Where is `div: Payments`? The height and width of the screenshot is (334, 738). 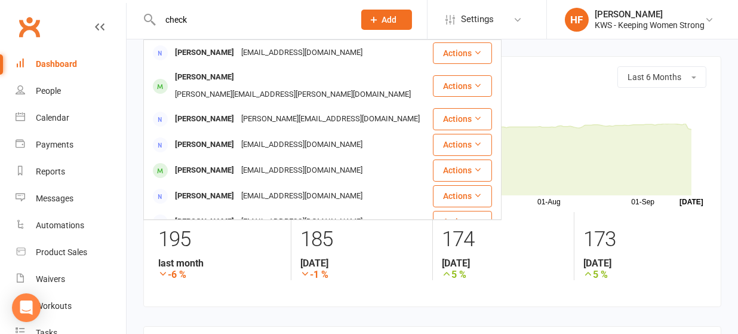 div: Payments is located at coordinates (54, 145).